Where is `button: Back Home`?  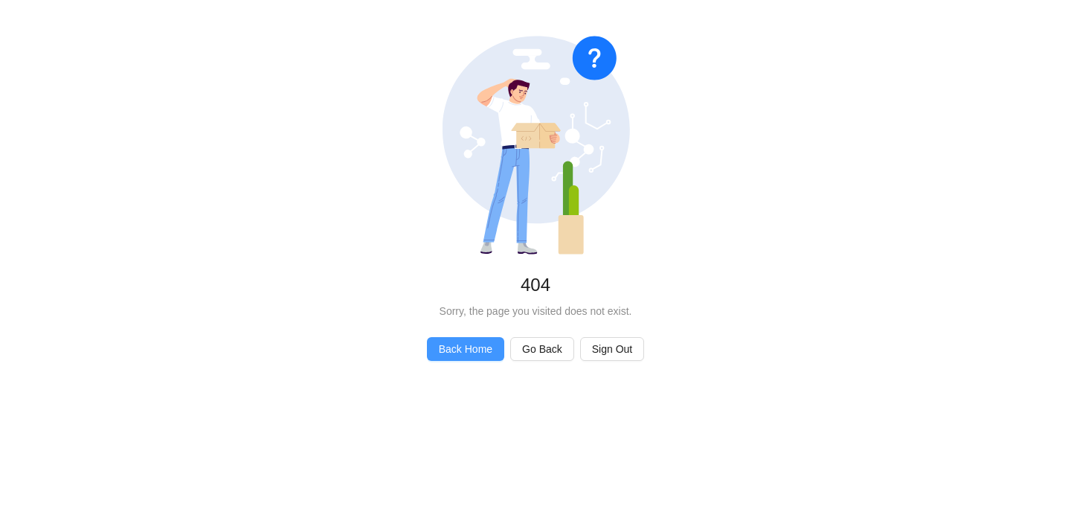 button: Back Home is located at coordinates (465, 349).